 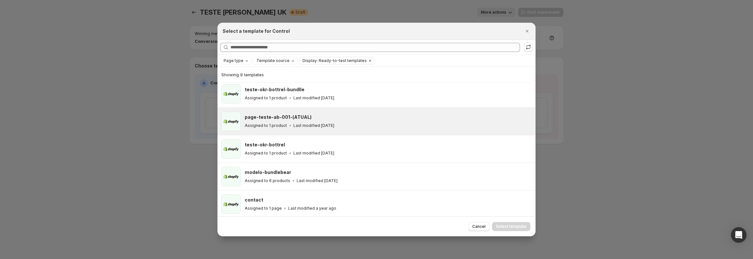 I want to click on h3: page-teste-ab-001-(ATUAL), so click(x=278, y=117).